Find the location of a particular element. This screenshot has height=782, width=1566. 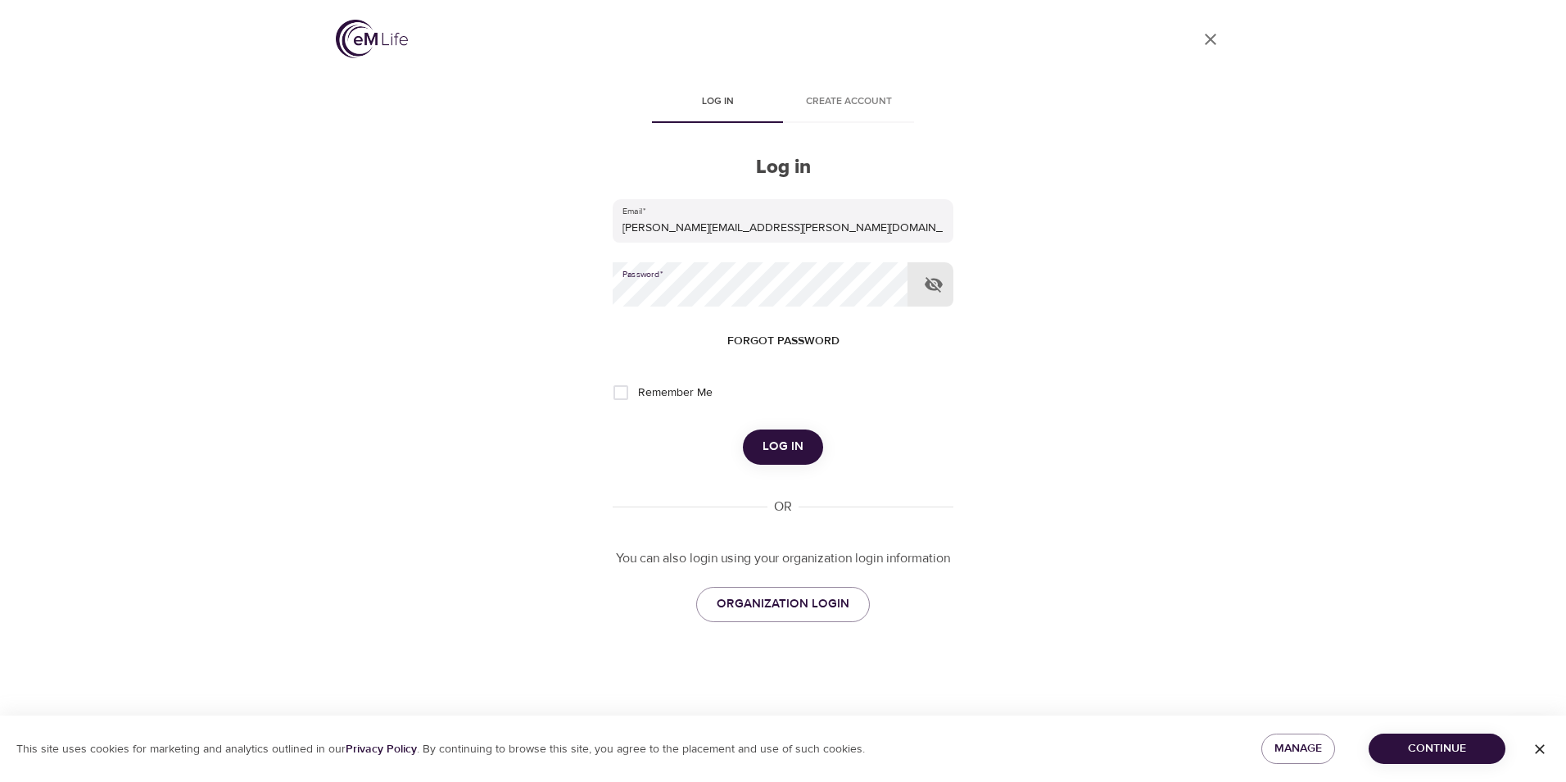

b: Privacy Policy is located at coordinates (381, 749).